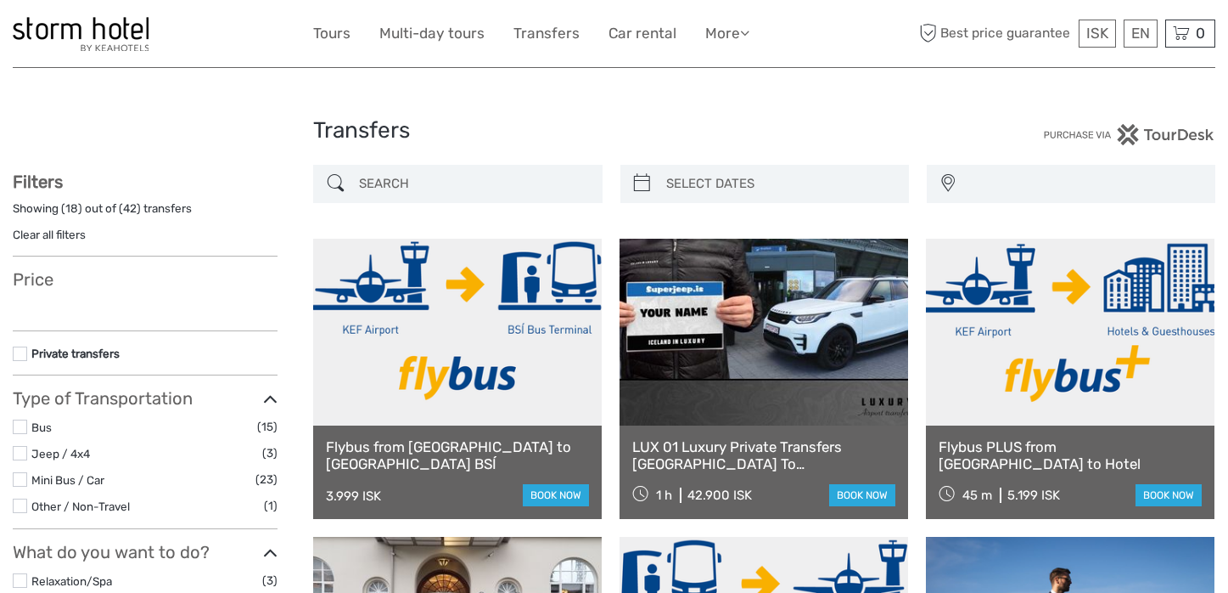 This screenshot has height=593, width=1228. What do you see at coordinates (1129, 134) in the screenshot?
I see `img: PurchaseViaTourDesk.png` at bounding box center [1129, 134].